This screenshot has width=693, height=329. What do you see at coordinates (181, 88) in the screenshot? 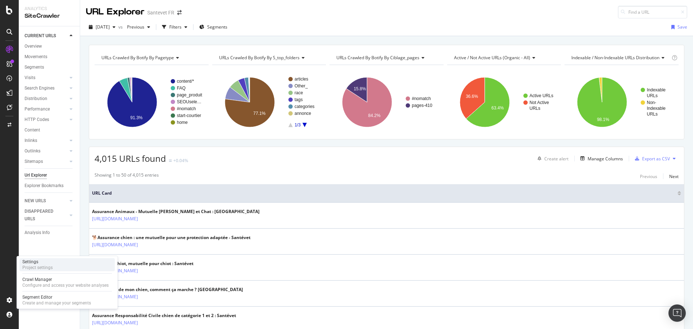
I see `text: FAQ` at bounding box center [181, 88].